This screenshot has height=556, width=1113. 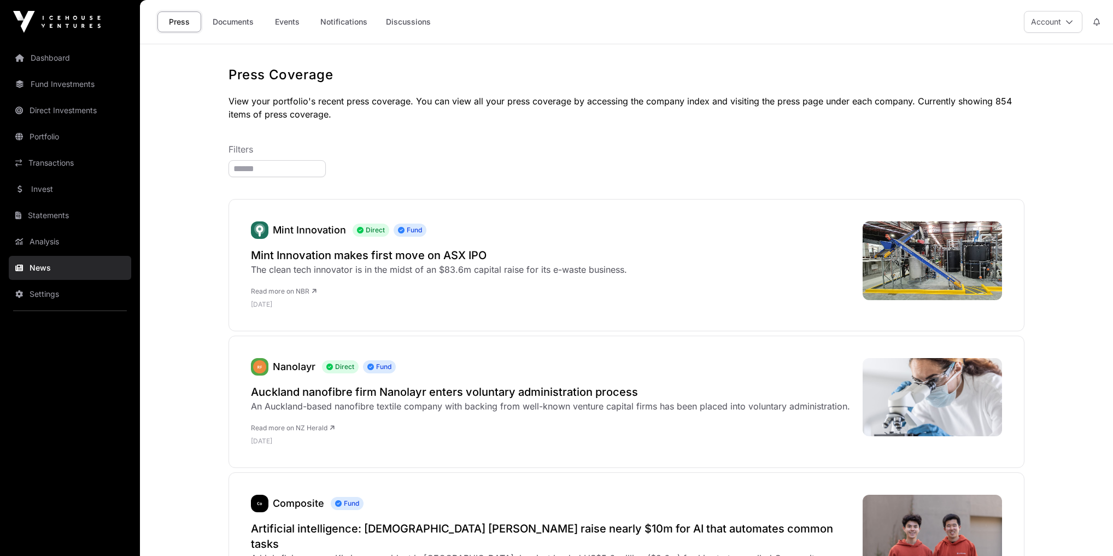 I want to click on a: Press, so click(x=179, y=22).